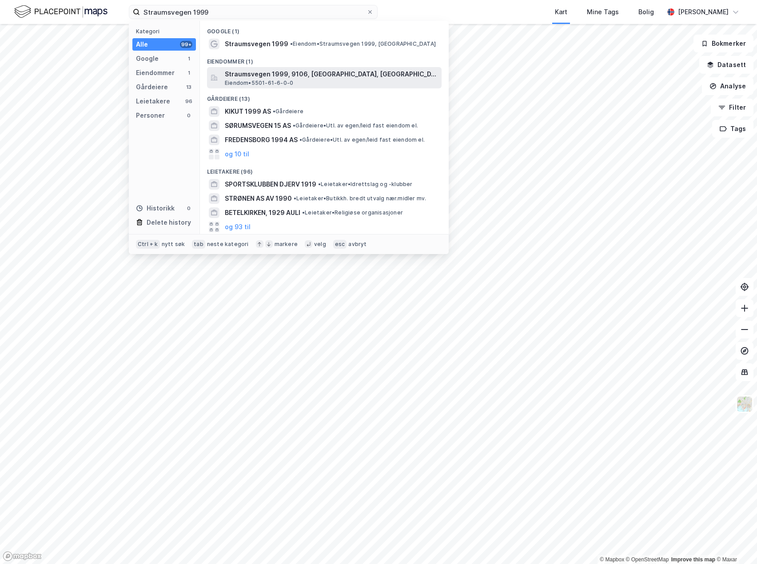 This screenshot has width=757, height=564. What do you see at coordinates (189, 101) in the screenshot?
I see `div: 96` at bounding box center [189, 101].